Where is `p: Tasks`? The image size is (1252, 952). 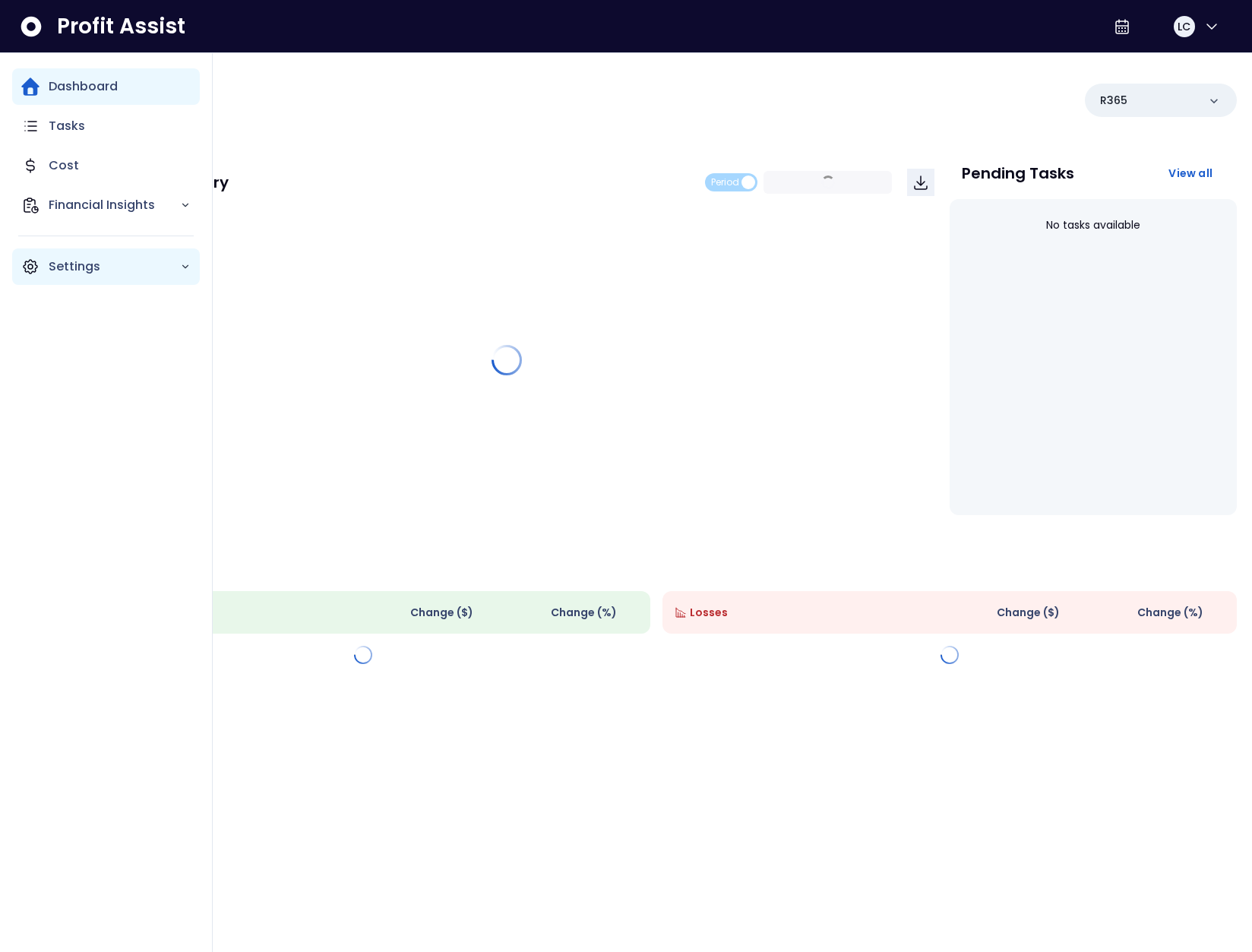 p: Tasks is located at coordinates (67, 126).